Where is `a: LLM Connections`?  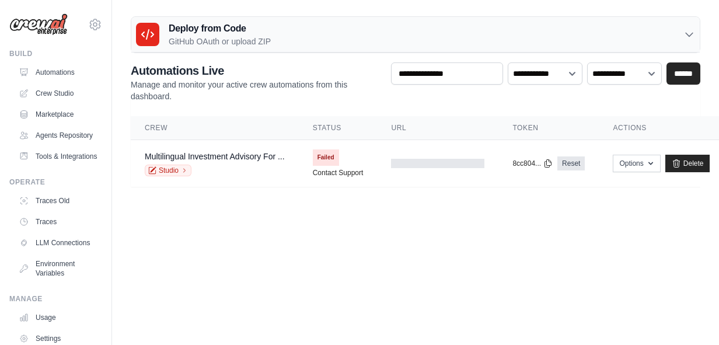
a: LLM Connections is located at coordinates (58, 243).